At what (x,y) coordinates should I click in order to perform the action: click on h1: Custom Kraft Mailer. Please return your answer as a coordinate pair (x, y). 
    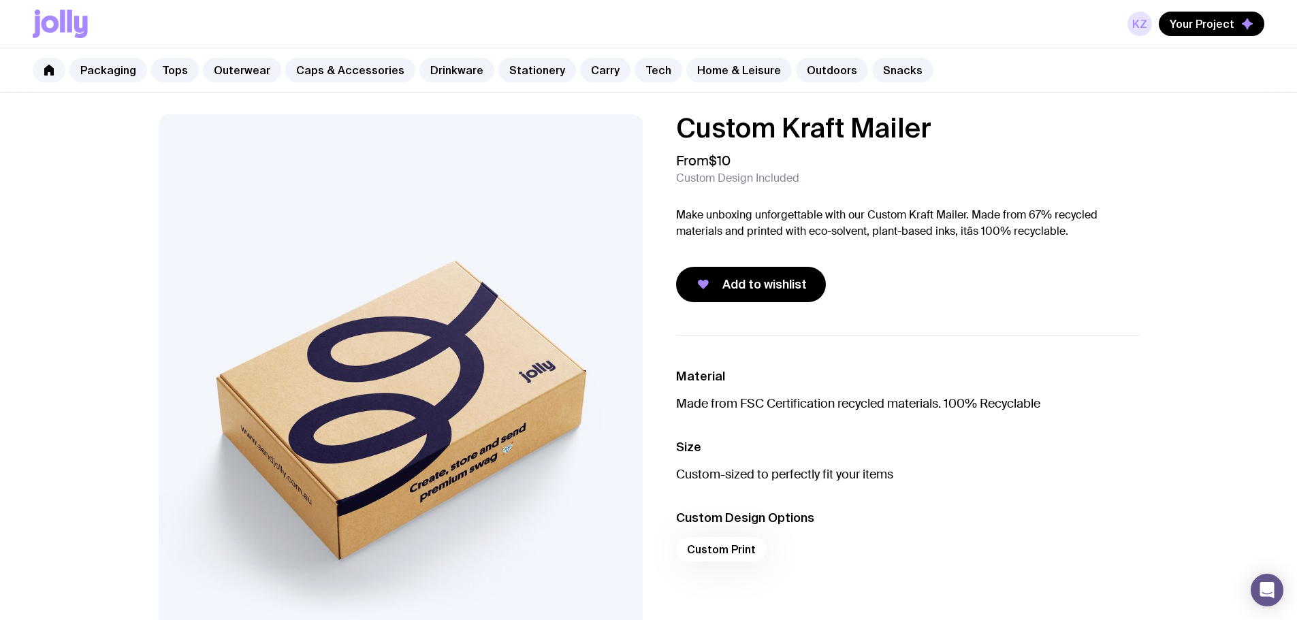
    Looking at the image, I should click on (908, 128).